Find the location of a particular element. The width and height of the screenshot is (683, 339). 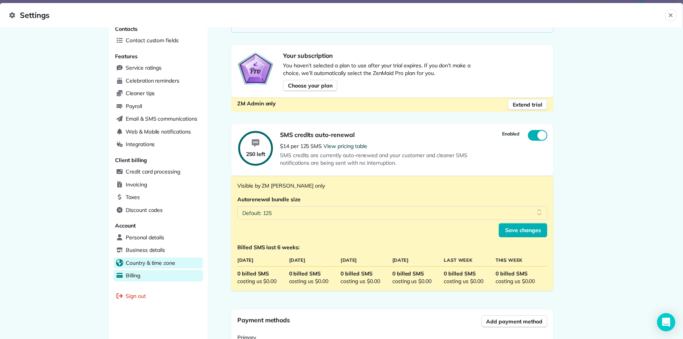

a: Country & time zone is located at coordinates (158, 264).